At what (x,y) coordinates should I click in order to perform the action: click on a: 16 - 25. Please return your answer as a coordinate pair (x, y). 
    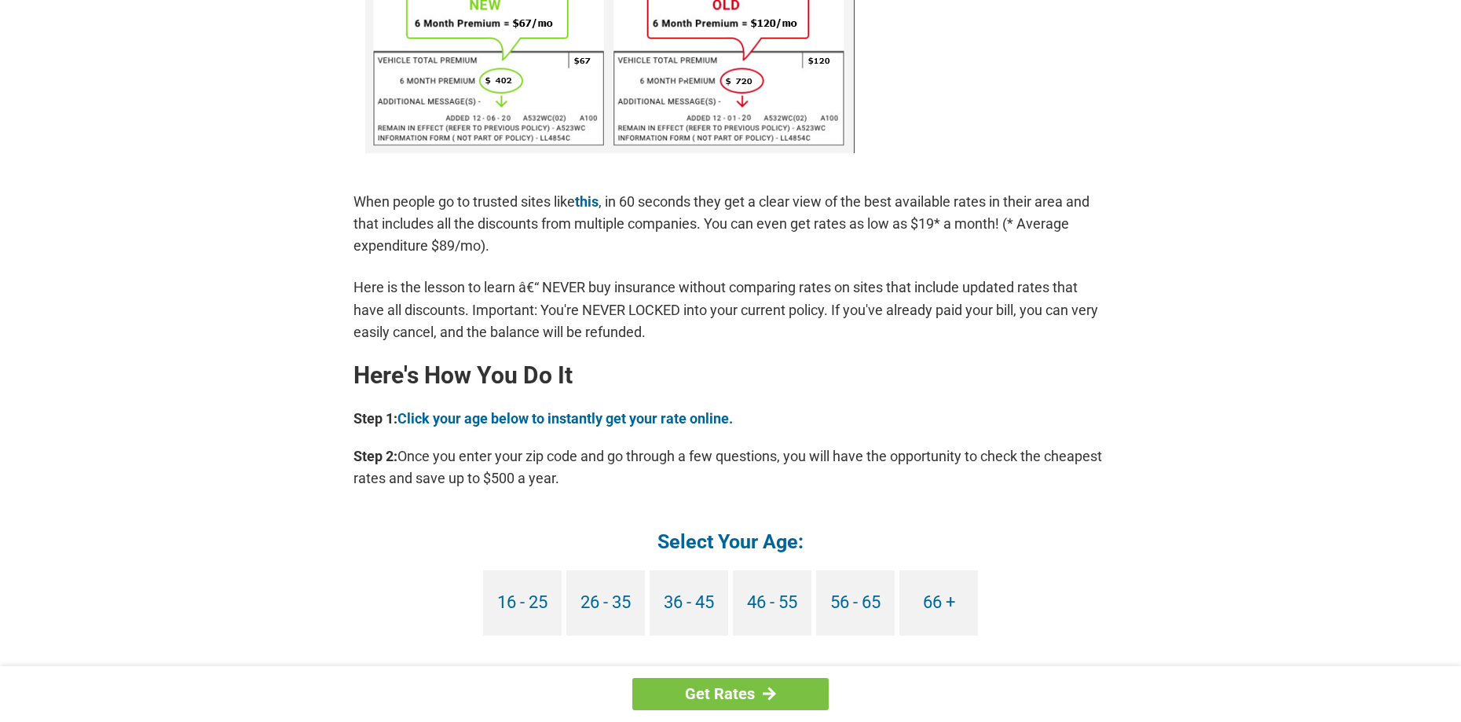
    Looking at the image, I should click on (522, 603).